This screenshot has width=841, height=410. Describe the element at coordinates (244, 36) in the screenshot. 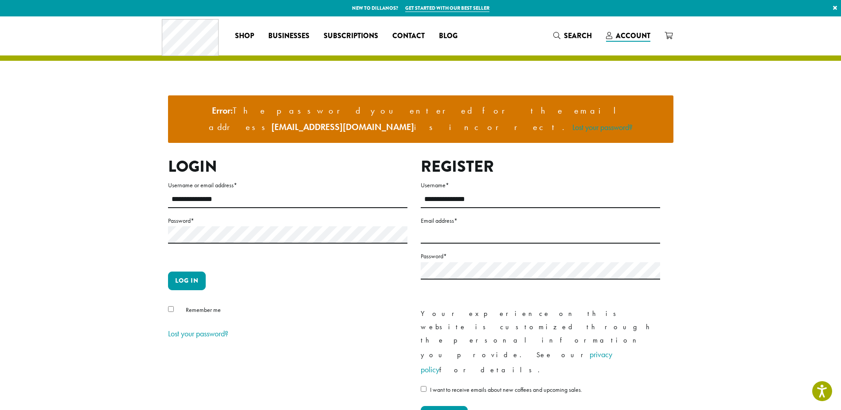

I see `a: Shop` at that location.